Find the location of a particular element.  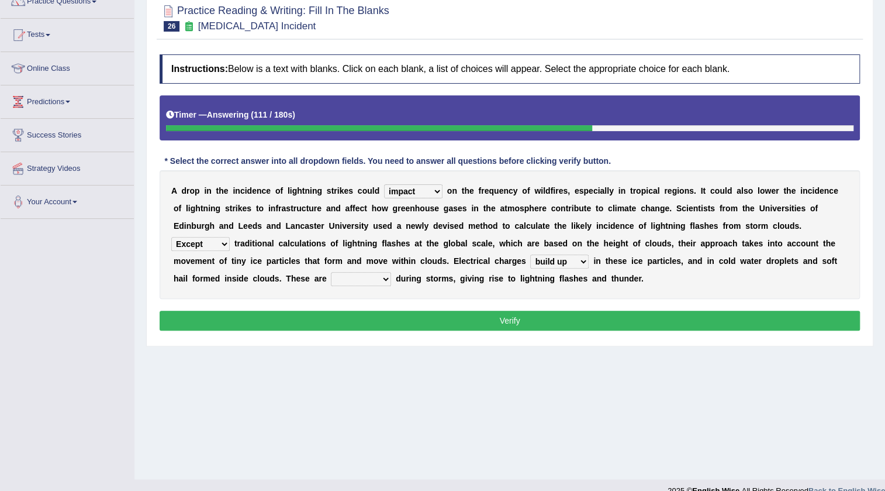

b: q is located at coordinates (491, 191).